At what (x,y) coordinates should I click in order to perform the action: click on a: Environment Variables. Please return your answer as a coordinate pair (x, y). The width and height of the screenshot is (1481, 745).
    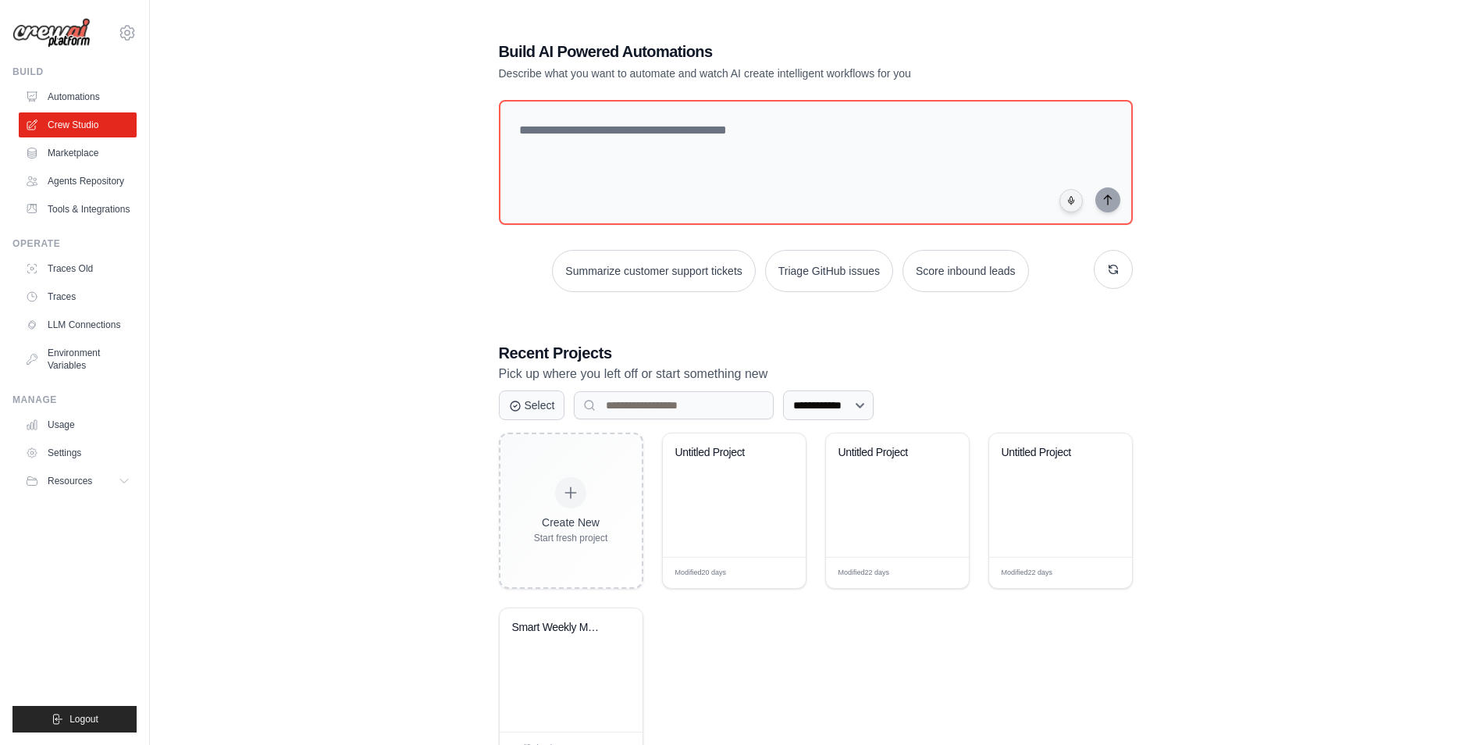
    Looking at the image, I should click on (77, 359).